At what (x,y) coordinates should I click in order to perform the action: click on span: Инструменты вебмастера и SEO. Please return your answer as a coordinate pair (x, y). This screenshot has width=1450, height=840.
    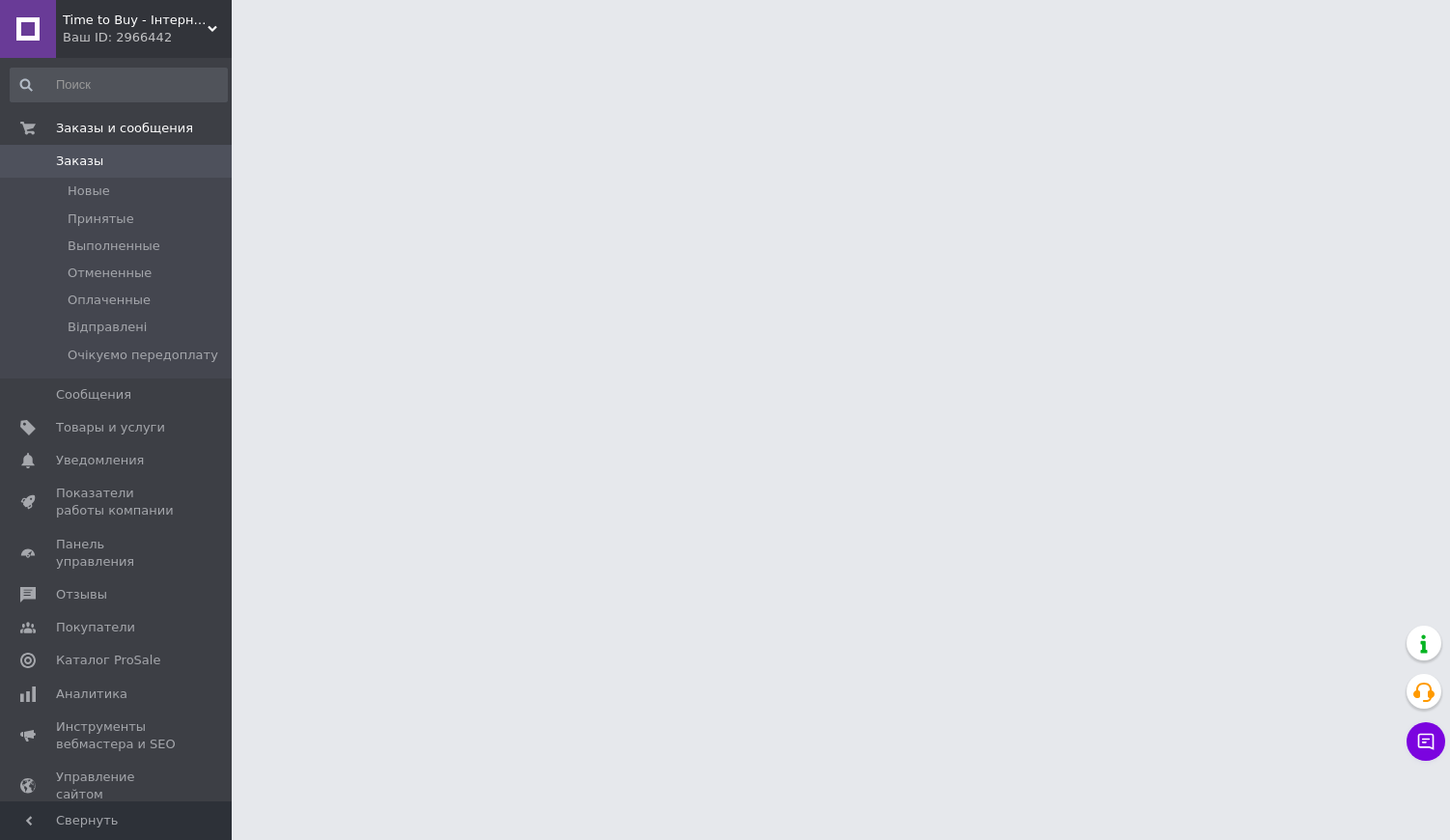
    Looking at the image, I should click on (117, 736).